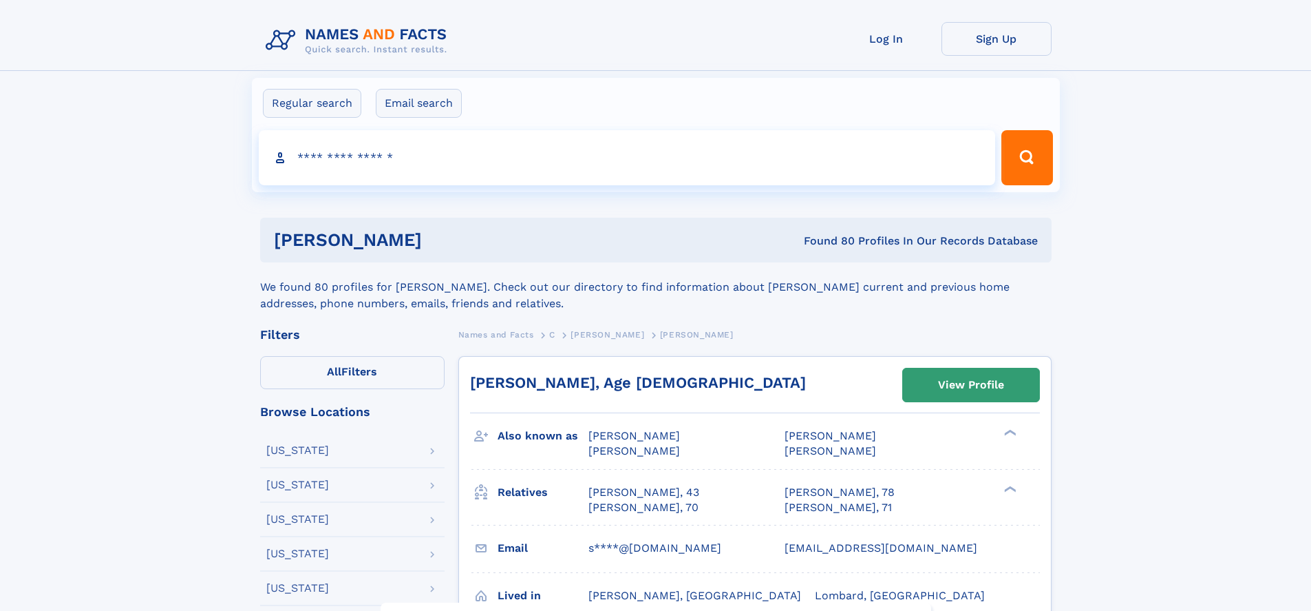 The height and width of the screenshot is (611, 1311). Describe the element at coordinates (496, 334) in the screenshot. I see `a: Names and Facts` at that location.